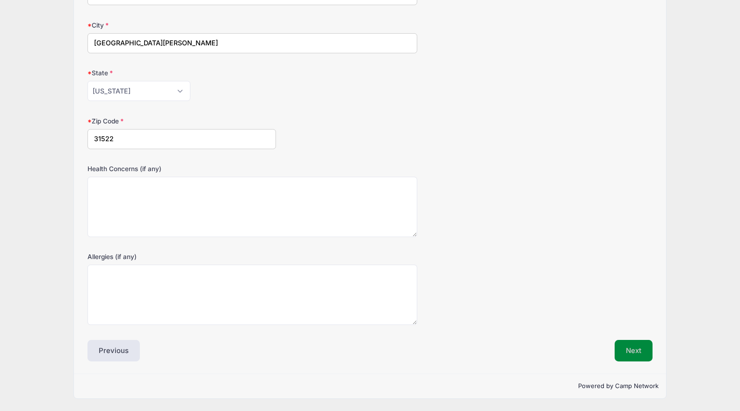 This screenshot has width=740, height=411. I want to click on p: Powered by Camp Network, so click(370, 386).